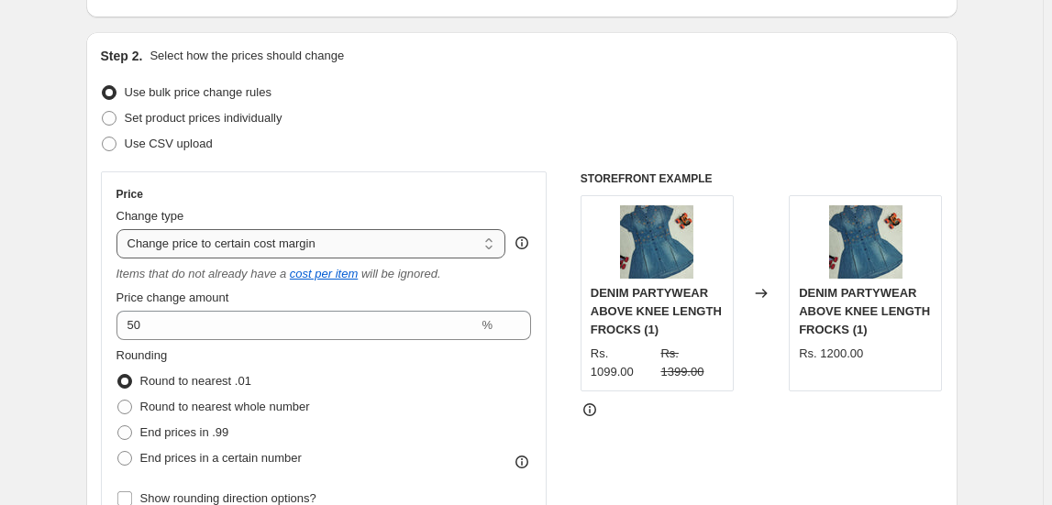 This screenshot has height=505, width=1052. I want to click on span: End prices in .99, so click(184, 432).